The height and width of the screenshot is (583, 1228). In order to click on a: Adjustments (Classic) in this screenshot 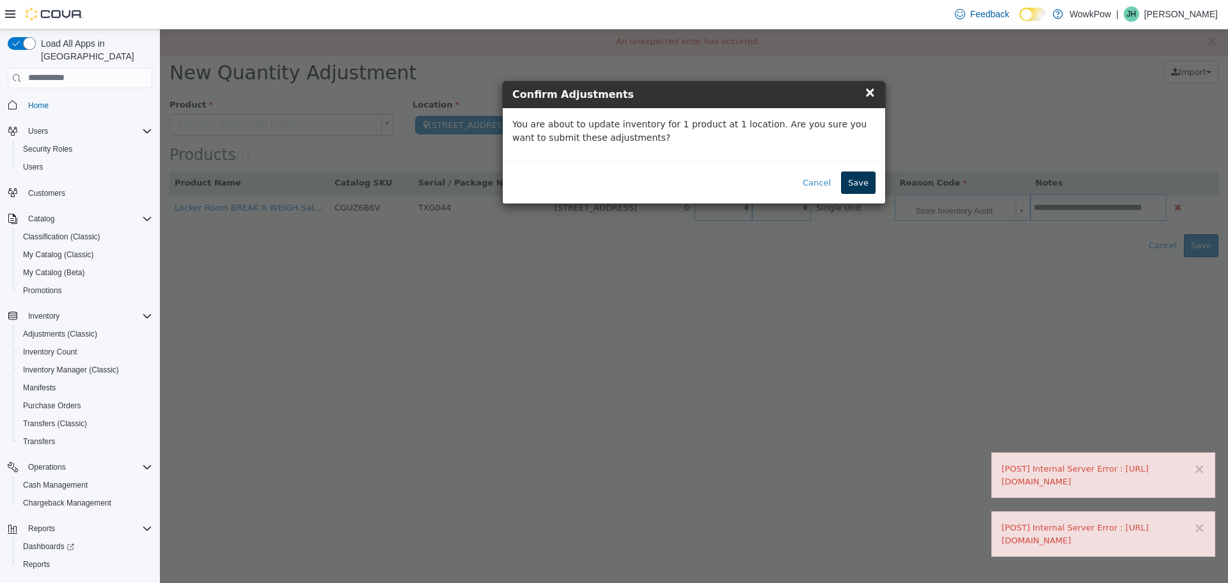, I will do `click(60, 334)`.